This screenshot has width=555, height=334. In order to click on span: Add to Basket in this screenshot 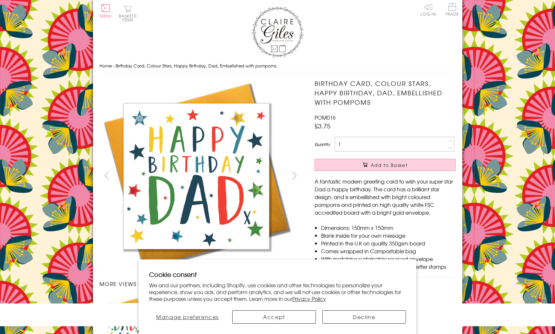, I will do `click(389, 165)`.